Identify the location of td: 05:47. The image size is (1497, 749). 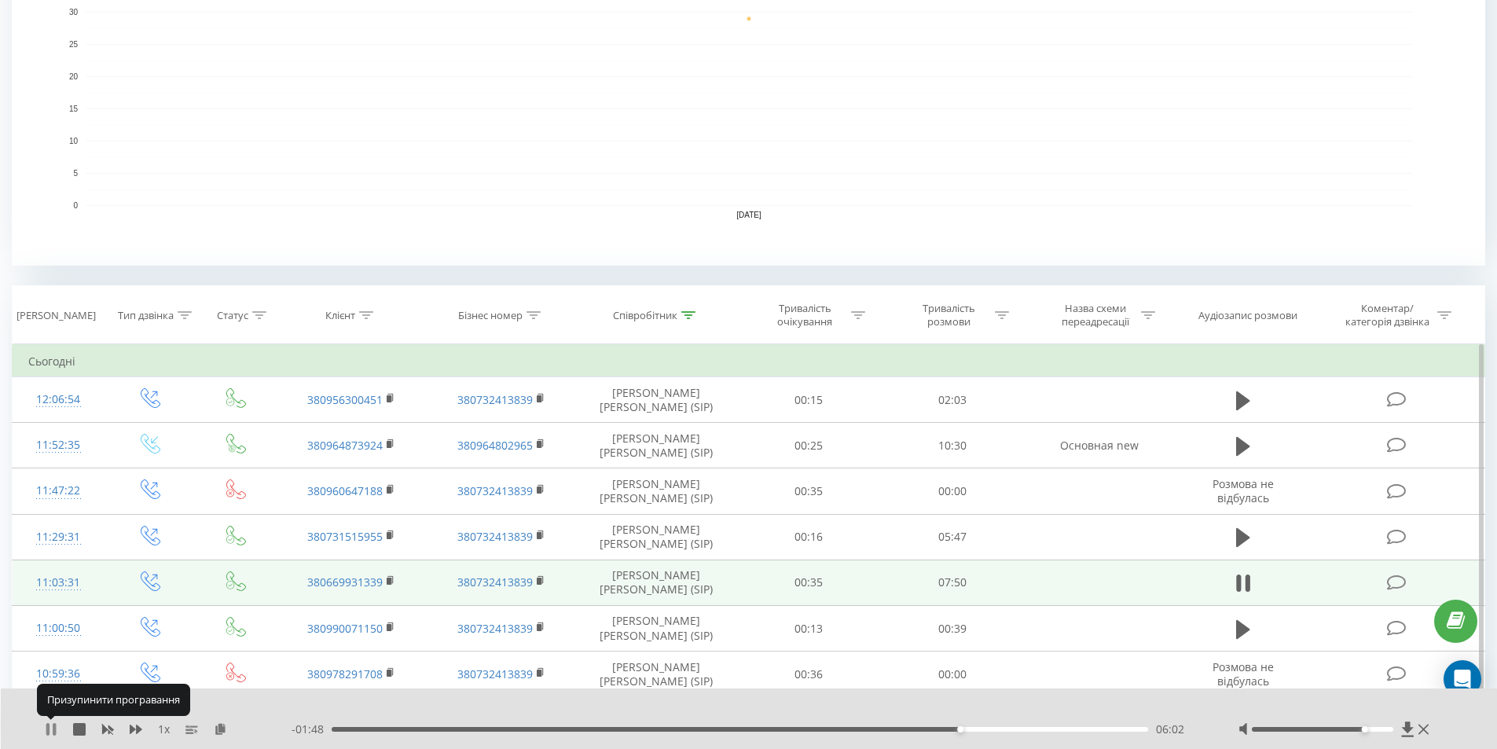
(953, 537).